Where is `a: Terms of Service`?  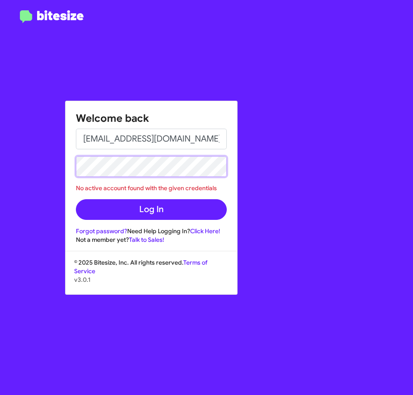
a: Terms of Service is located at coordinates (140, 267).